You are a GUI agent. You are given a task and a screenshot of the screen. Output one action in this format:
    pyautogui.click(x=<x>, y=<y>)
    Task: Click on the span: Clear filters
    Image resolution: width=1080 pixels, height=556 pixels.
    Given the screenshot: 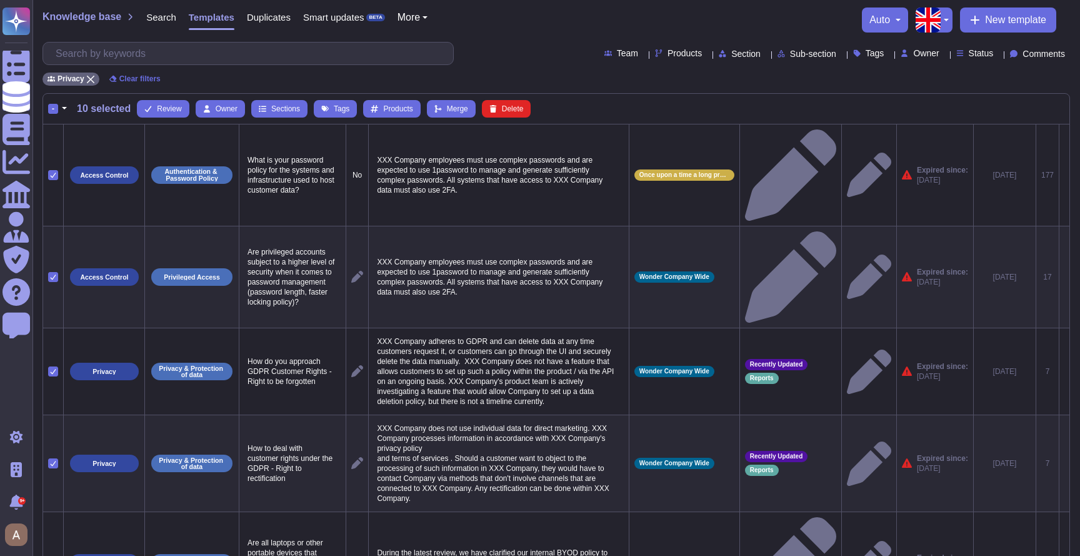 What is the action you would take?
    pyautogui.click(x=140, y=79)
    